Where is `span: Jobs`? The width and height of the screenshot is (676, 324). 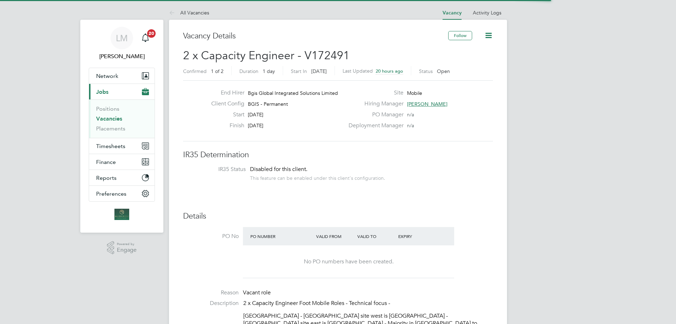 span: Jobs is located at coordinates (102, 92).